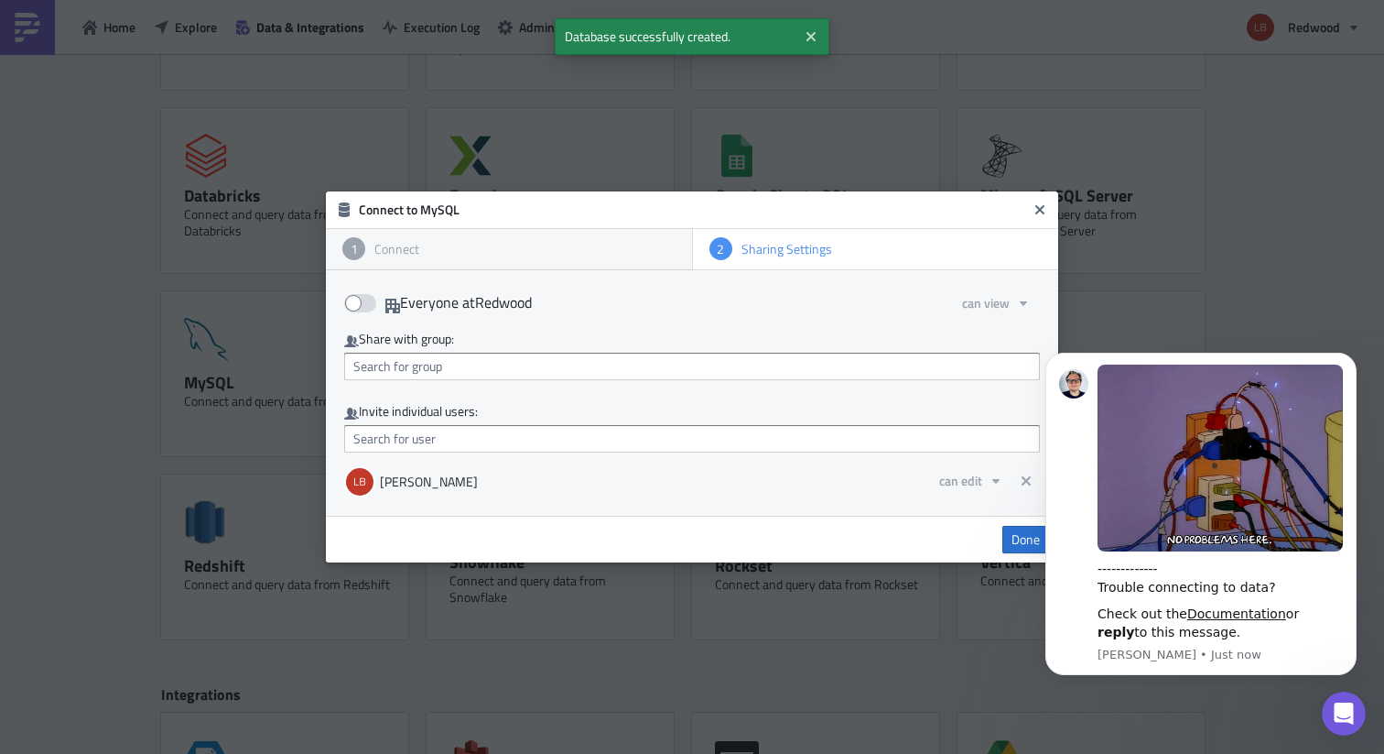 The width and height of the screenshot is (1384, 754). I want to click on span: can view, so click(986, 302).